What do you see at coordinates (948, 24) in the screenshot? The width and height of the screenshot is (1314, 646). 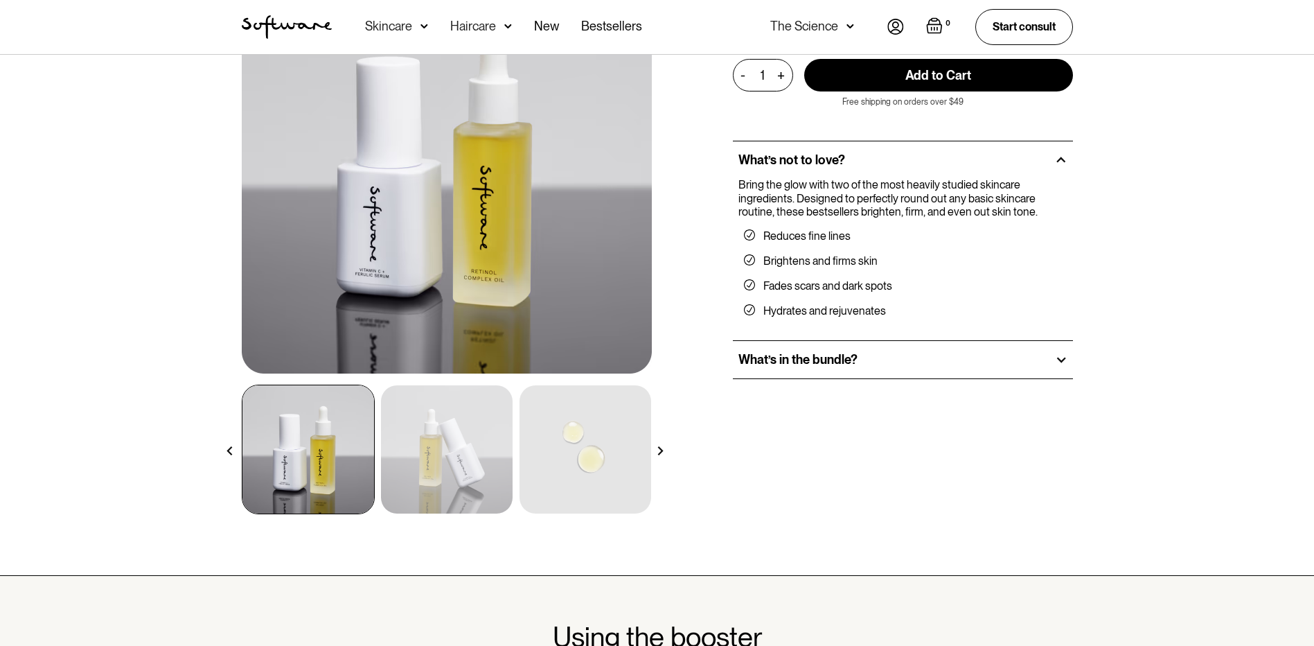 I see `div: 0` at bounding box center [948, 24].